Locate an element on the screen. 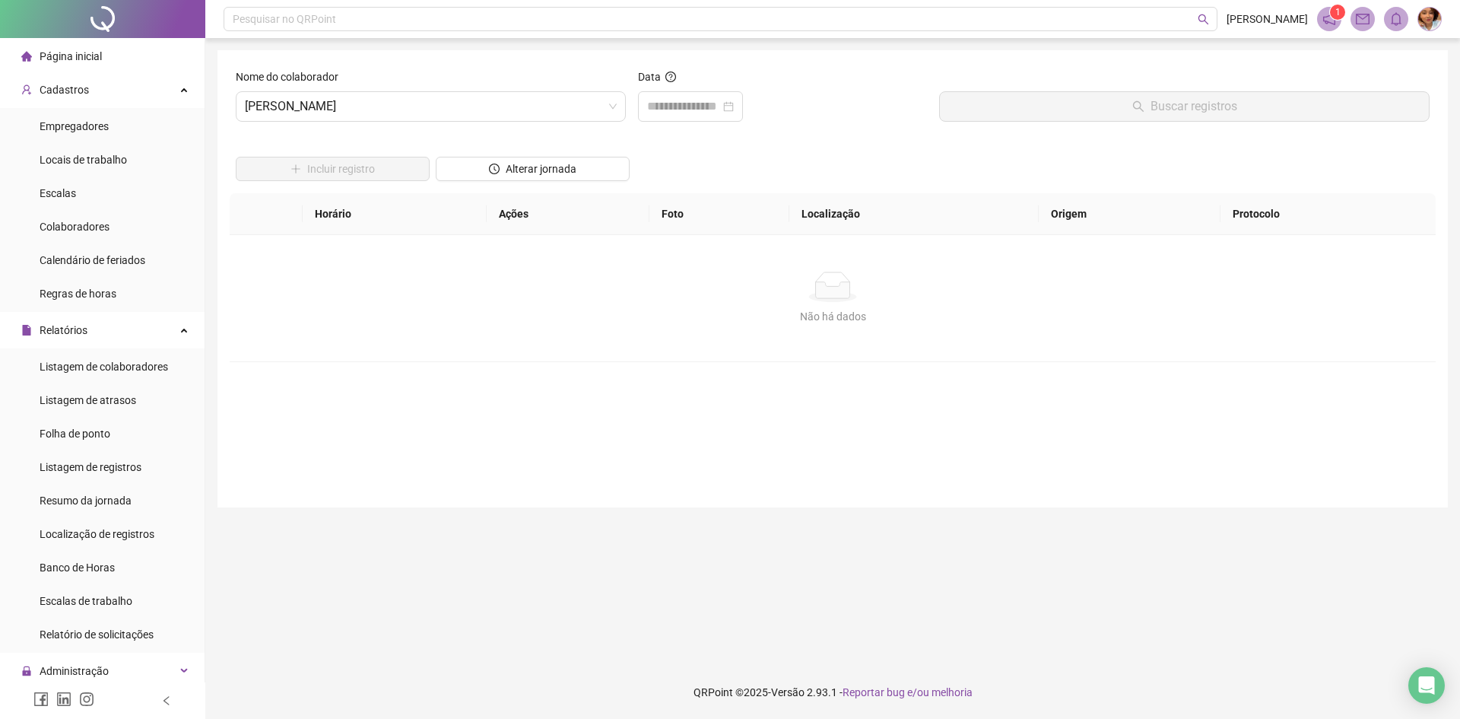 The image size is (1460, 719). span: clock-circle is located at coordinates (494, 169).